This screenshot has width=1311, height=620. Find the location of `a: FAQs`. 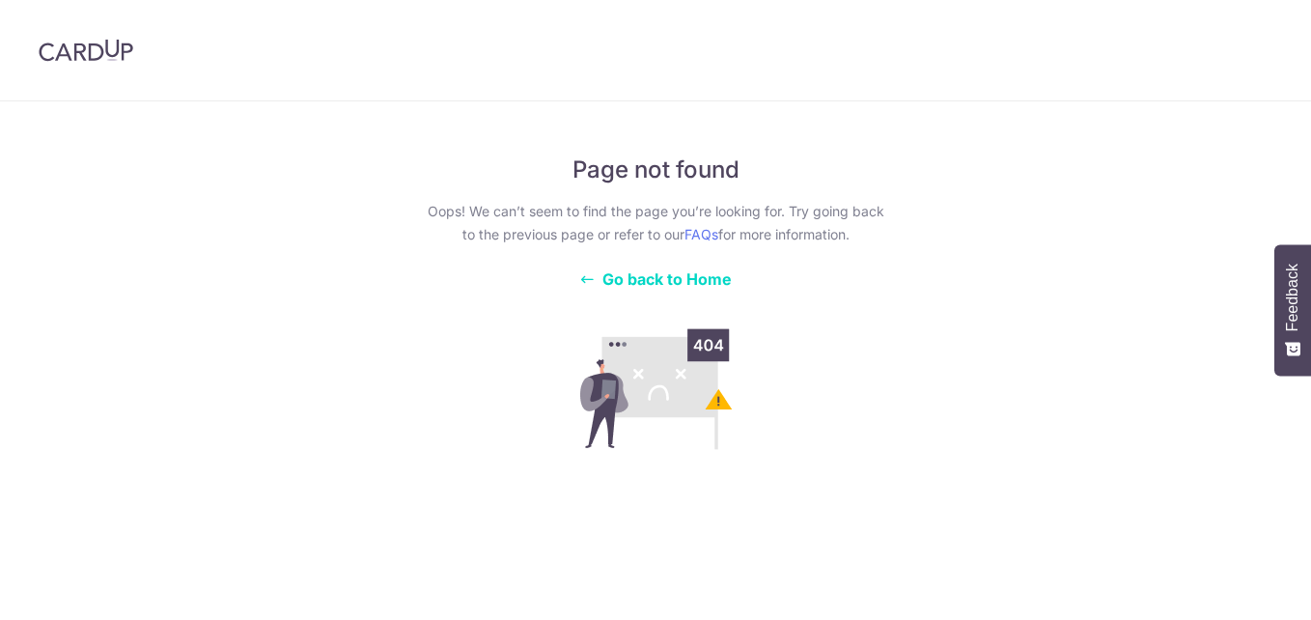

a: FAQs is located at coordinates (701, 234).